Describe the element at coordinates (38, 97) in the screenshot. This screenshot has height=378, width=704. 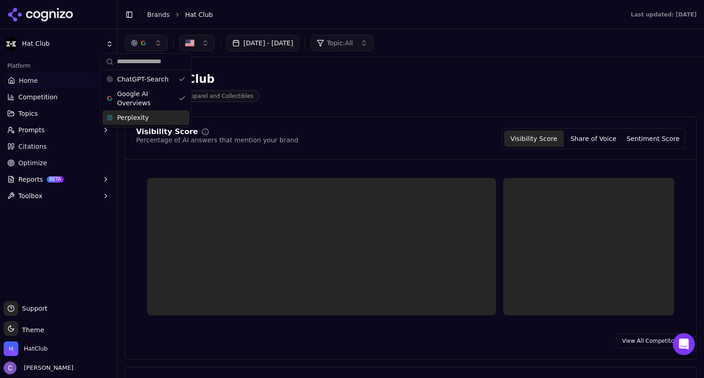
I see `span: Competition` at that location.